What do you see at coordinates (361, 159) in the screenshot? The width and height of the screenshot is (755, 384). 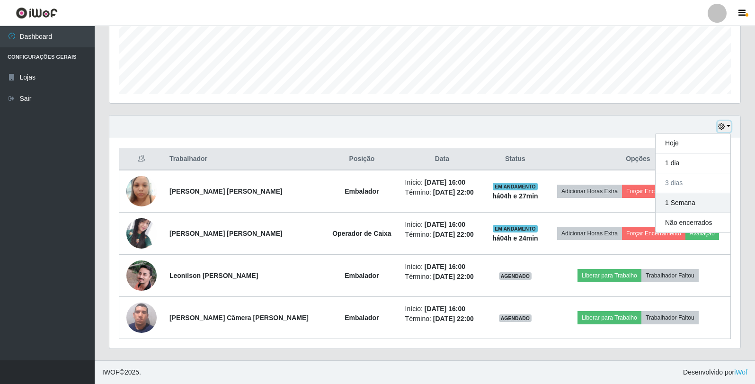 I see `th: Posição` at bounding box center [361, 159].